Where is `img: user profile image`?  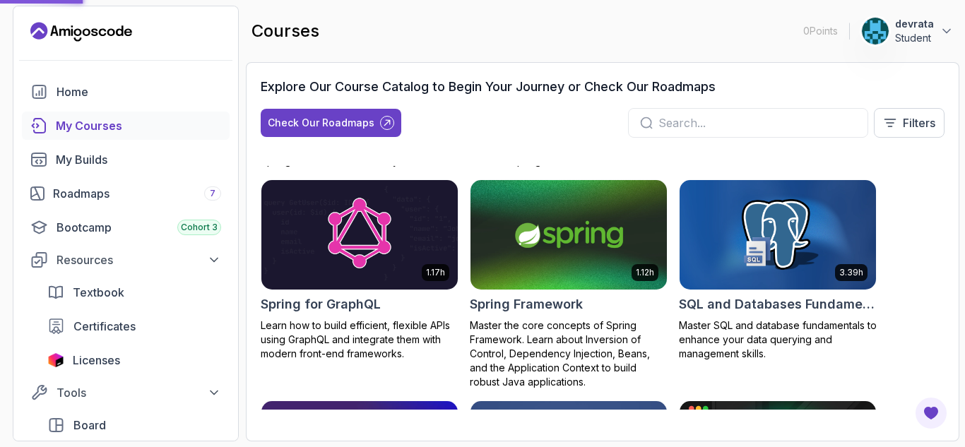
img: user profile image is located at coordinates (875, 31).